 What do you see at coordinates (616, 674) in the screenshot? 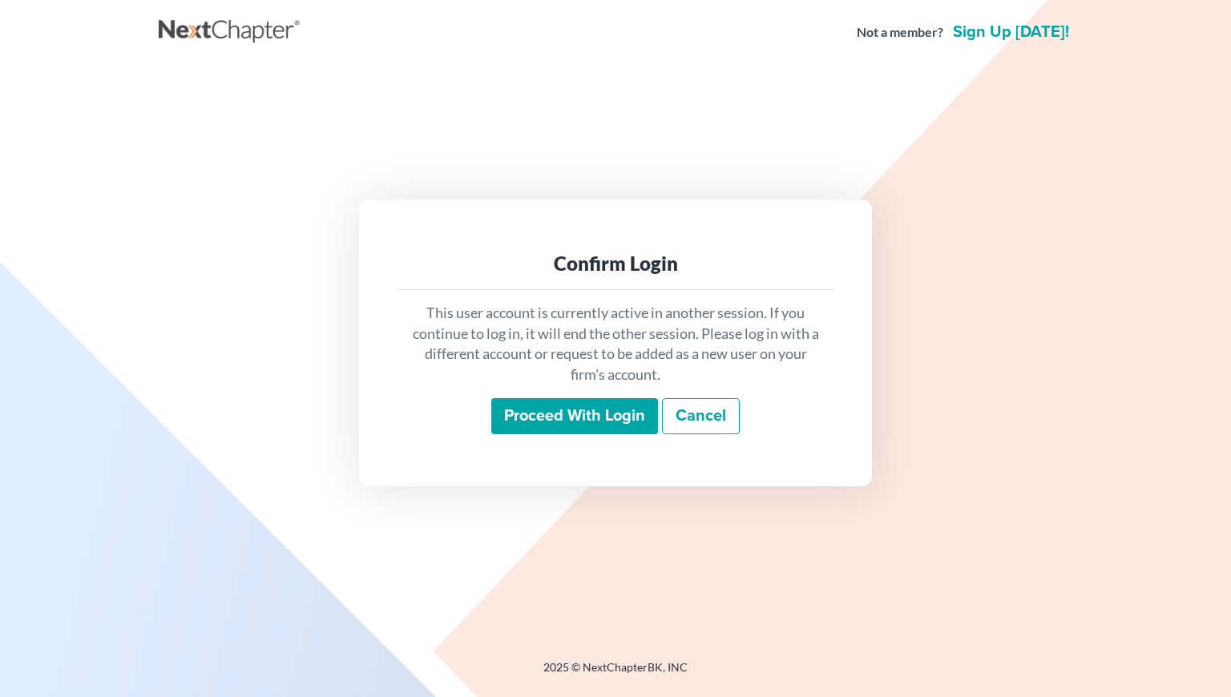
I see `div: 2025 © NextChapterBK, INC` at bounding box center [616, 674].